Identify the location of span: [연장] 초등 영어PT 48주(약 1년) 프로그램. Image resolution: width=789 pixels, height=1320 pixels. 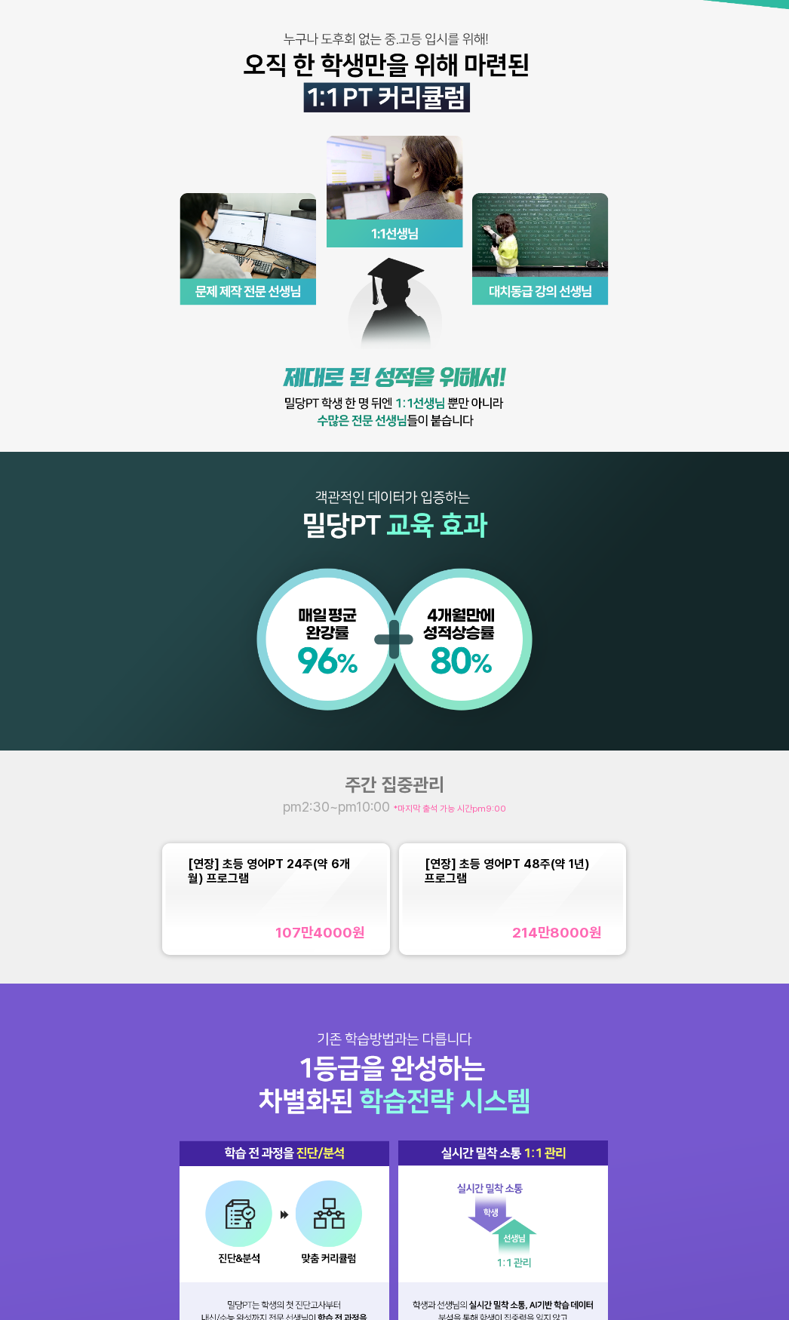
(507, 871).